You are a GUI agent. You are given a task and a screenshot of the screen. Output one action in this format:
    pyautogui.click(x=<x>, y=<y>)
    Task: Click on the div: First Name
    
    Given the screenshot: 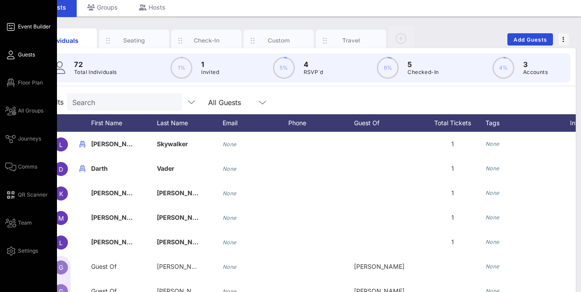 What is the action you would take?
    pyautogui.click(x=124, y=123)
    